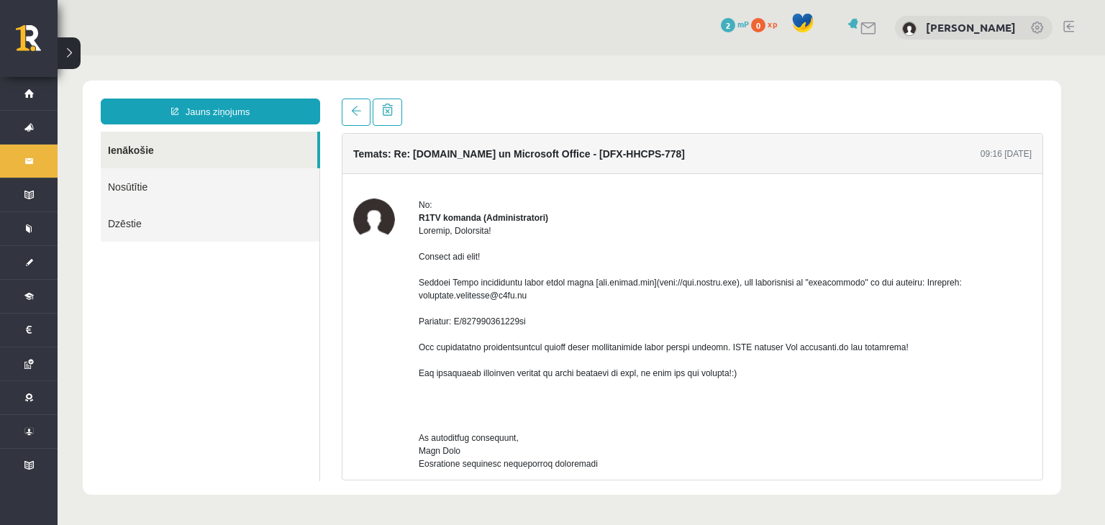 This screenshot has height=525, width=1105. What do you see at coordinates (768, 24) in the screenshot?
I see `a: 0 xp` at bounding box center [768, 24].